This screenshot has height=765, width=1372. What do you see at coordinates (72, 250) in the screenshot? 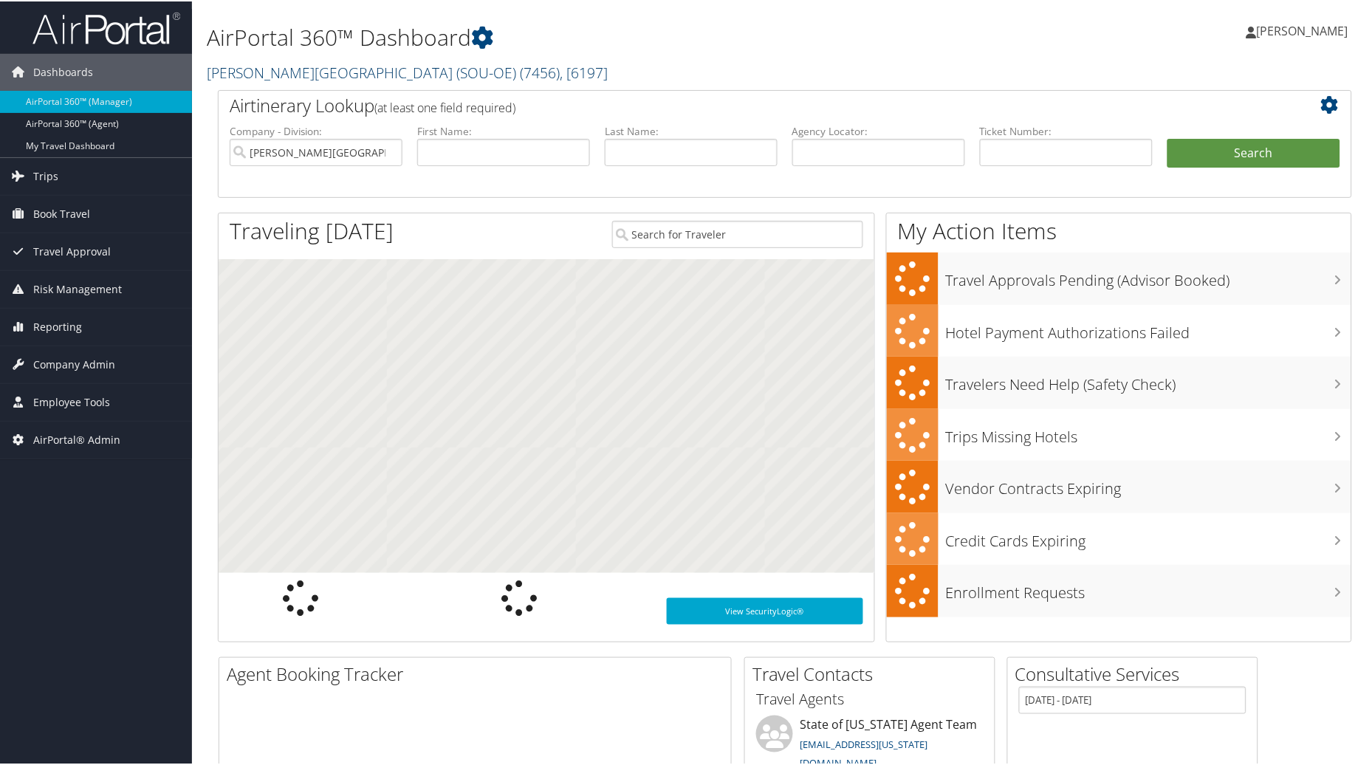
I see `span: Travel Approval` at bounding box center [72, 250].